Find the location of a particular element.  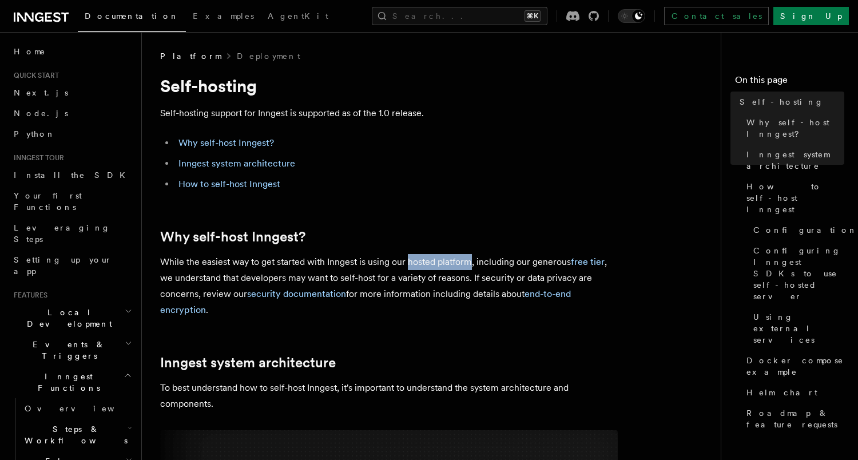

a: Documentation is located at coordinates (132, 18).